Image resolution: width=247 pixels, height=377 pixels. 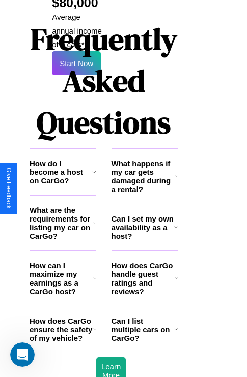 What do you see at coordinates (61, 172) in the screenshot?
I see `h3: How do I become a host on CarGo?` at bounding box center [61, 172].